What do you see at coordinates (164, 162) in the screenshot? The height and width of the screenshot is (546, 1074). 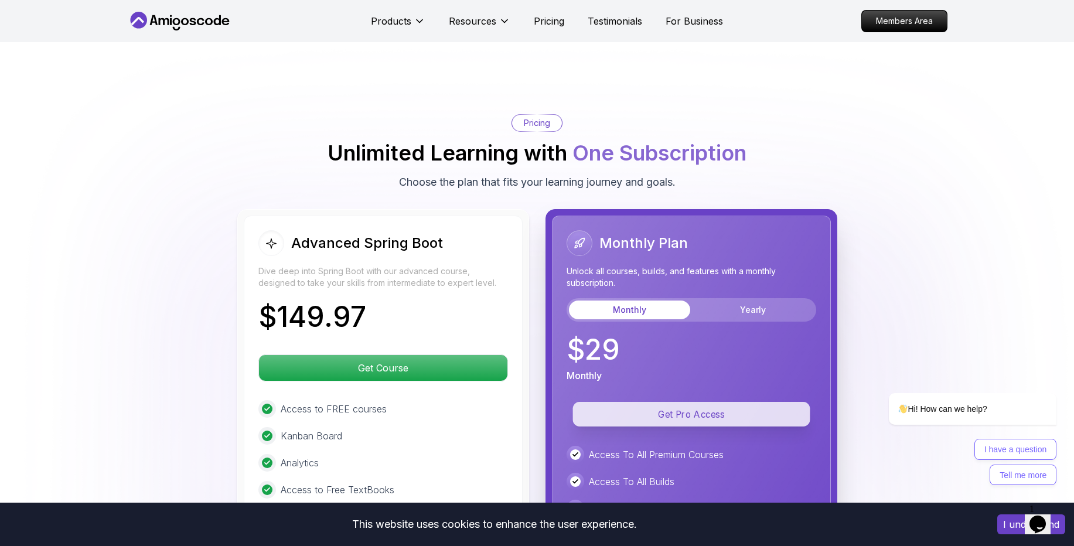 I see `button: I have a question` at bounding box center [164, 162].